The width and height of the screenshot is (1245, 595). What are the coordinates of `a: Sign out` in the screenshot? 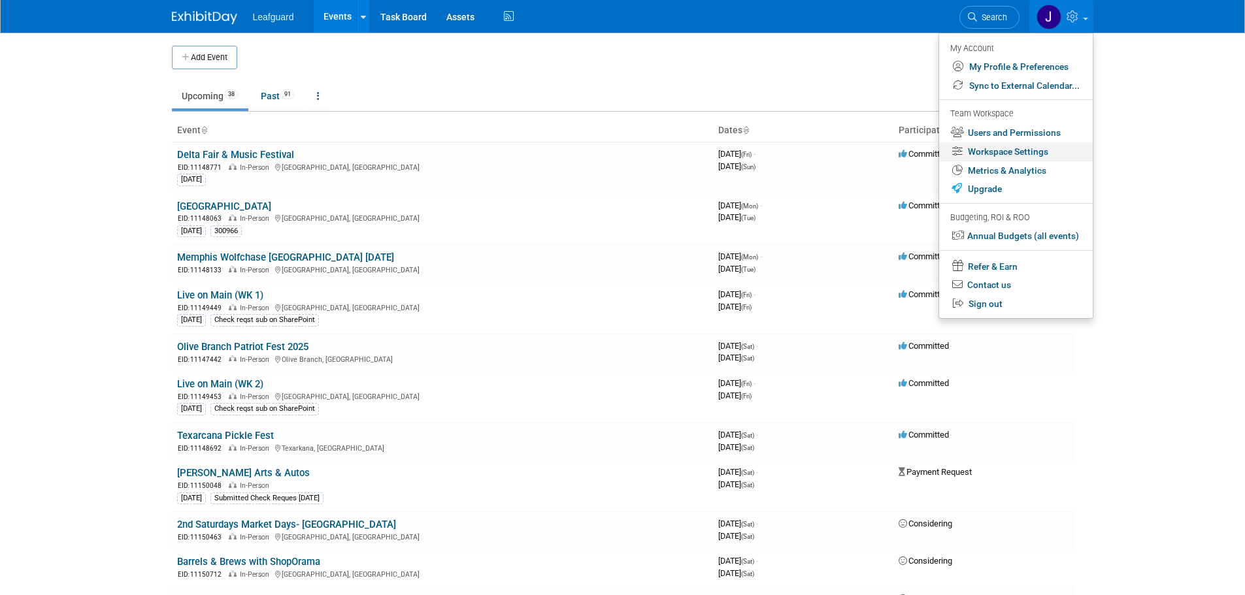 It's located at (1016, 304).